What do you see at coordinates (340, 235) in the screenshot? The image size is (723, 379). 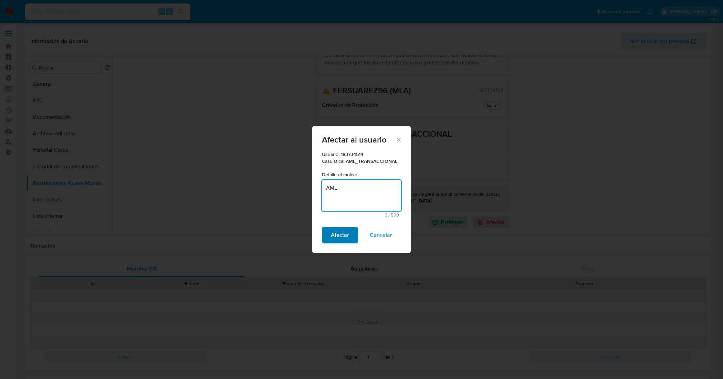 I see `span: Afectar` at bounding box center [340, 235].